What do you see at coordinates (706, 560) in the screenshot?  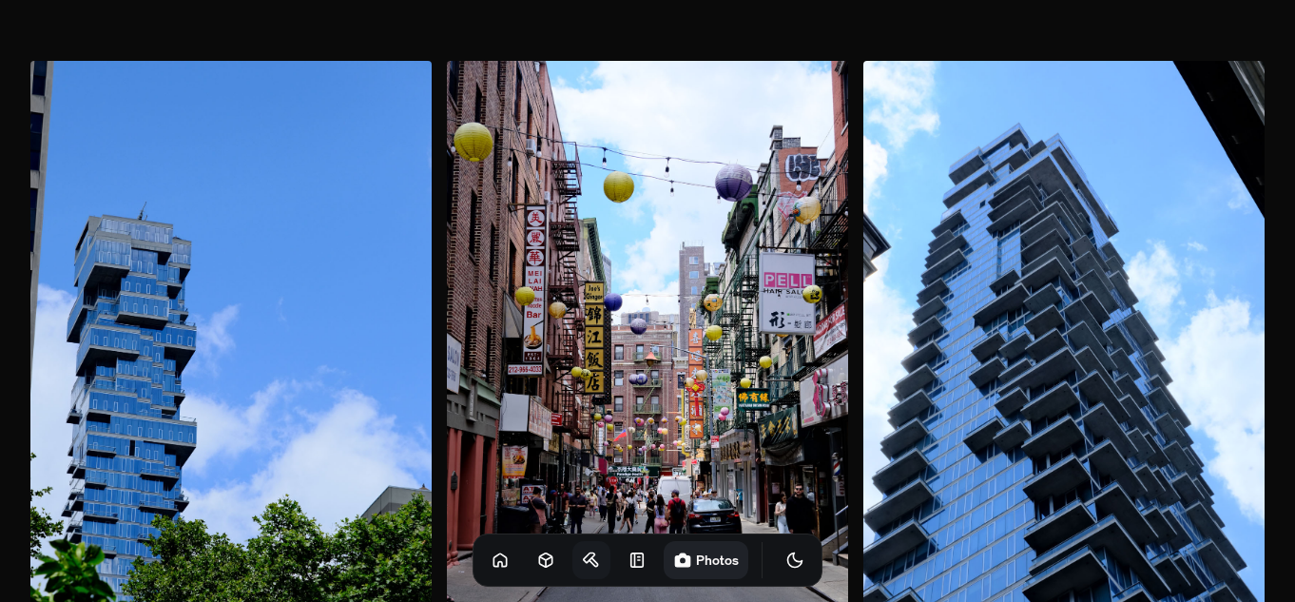 I see `a: Photos` at bounding box center [706, 560].